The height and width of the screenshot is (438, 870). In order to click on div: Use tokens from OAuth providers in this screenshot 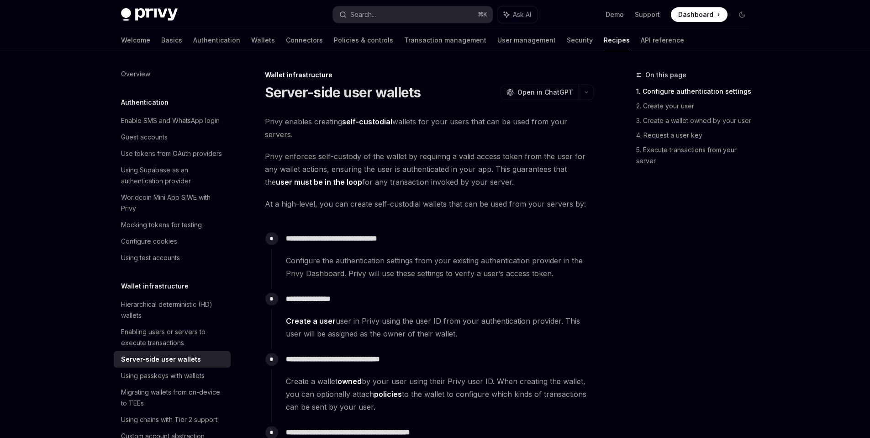, I will do `click(171, 154)`.